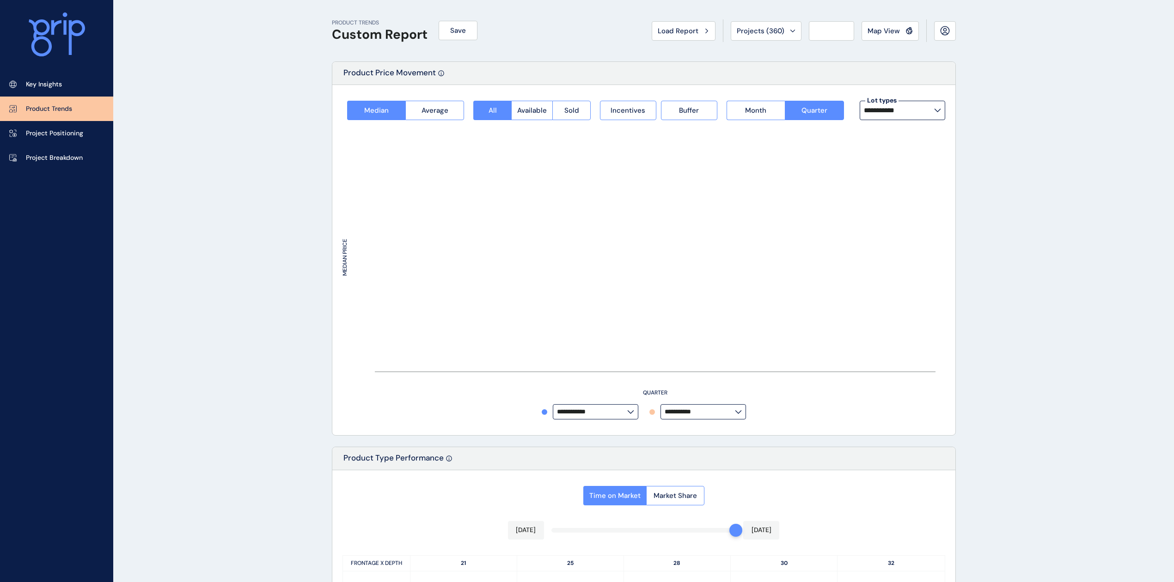  What do you see at coordinates (458, 30) in the screenshot?
I see `span: Save` at bounding box center [458, 30].